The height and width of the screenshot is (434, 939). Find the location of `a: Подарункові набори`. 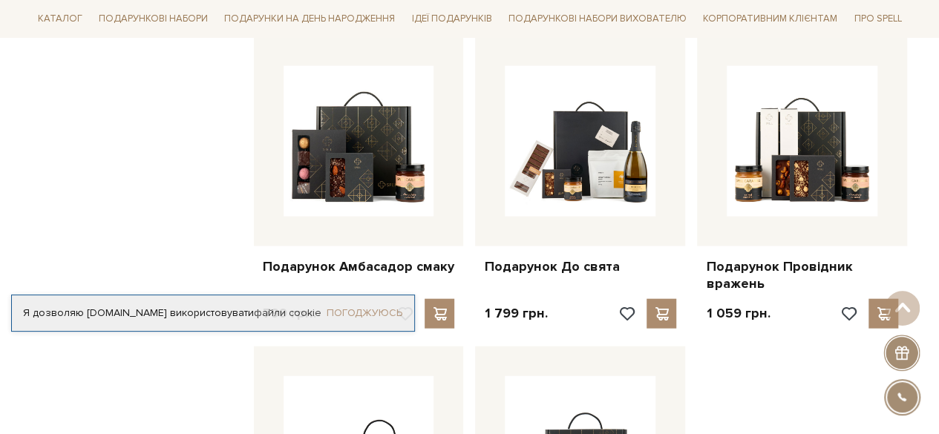

a: Подарункові набори is located at coordinates (153, 19).